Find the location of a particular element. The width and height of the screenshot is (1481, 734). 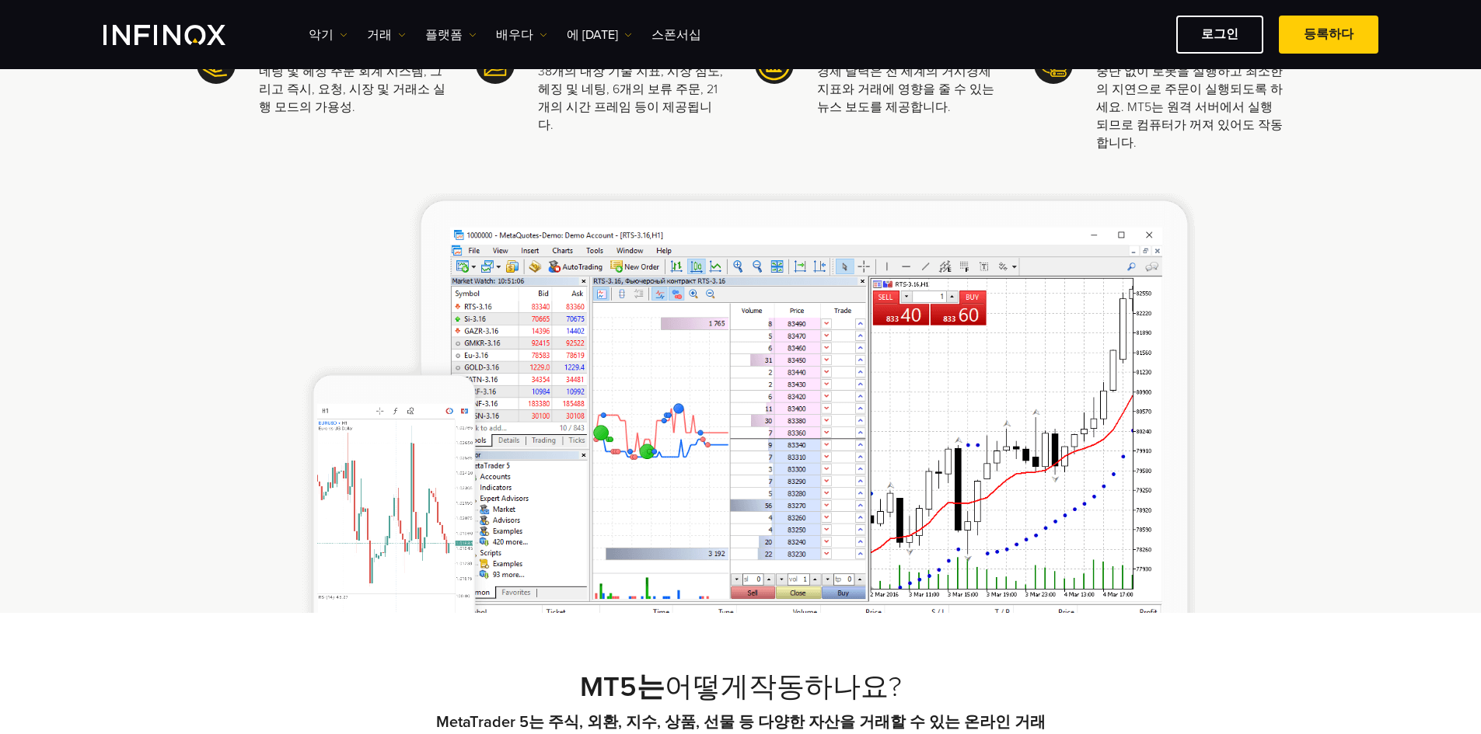

font: 스폰서십 is located at coordinates (676, 35).